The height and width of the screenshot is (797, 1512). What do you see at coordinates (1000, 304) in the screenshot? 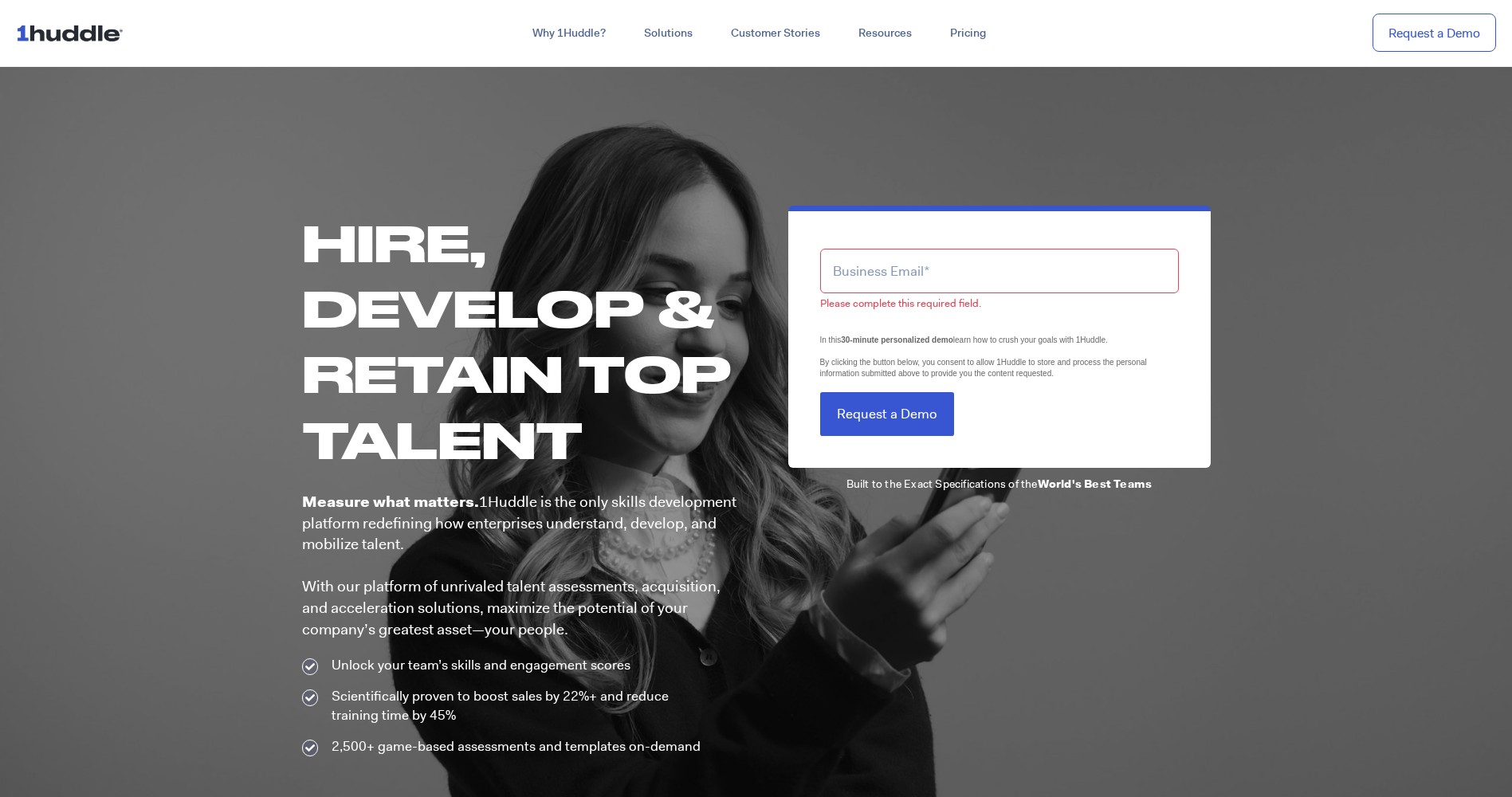
I see `label: Please complete this required field.` at bounding box center [1000, 304].